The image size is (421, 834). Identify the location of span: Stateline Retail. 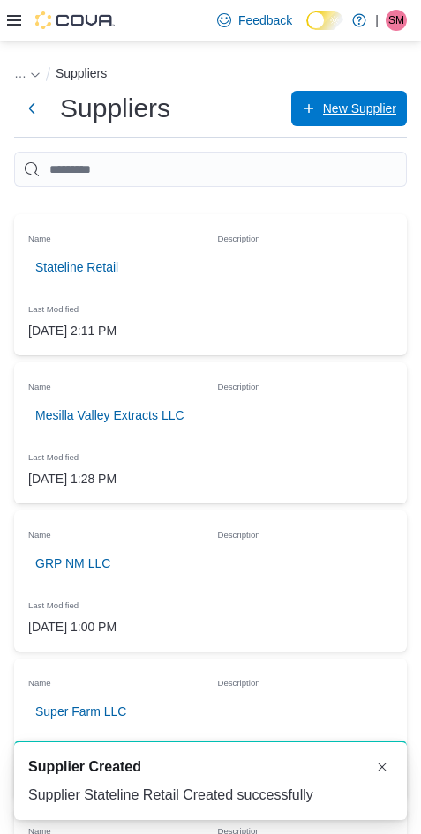
(77, 267).